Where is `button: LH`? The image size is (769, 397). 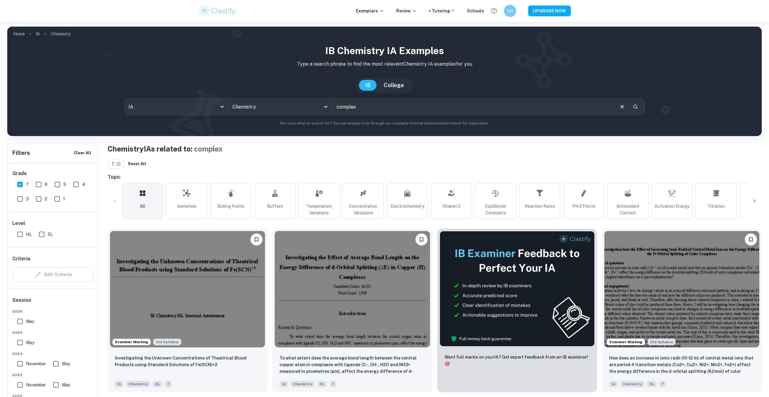 button: LH is located at coordinates (510, 11).